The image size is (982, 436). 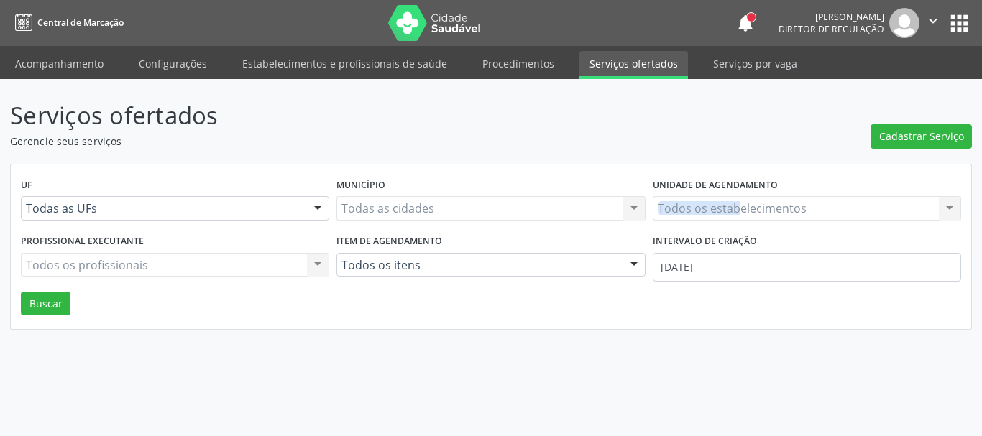 What do you see at coordinates (831, 29) in the screenshot?
I see `span: Diretor de regulação` at bounding box center [831, 29].